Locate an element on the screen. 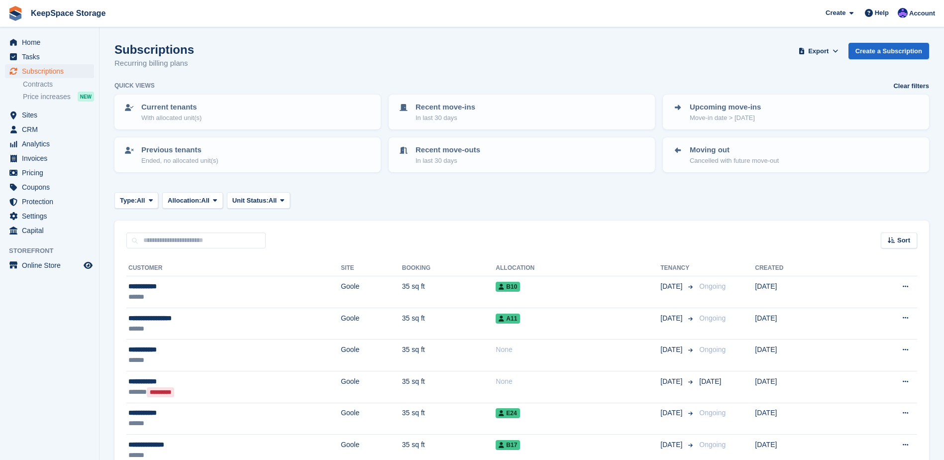 The height and width of the screenshot is (460, 944). span: Help is located at coordinates (882, 13).